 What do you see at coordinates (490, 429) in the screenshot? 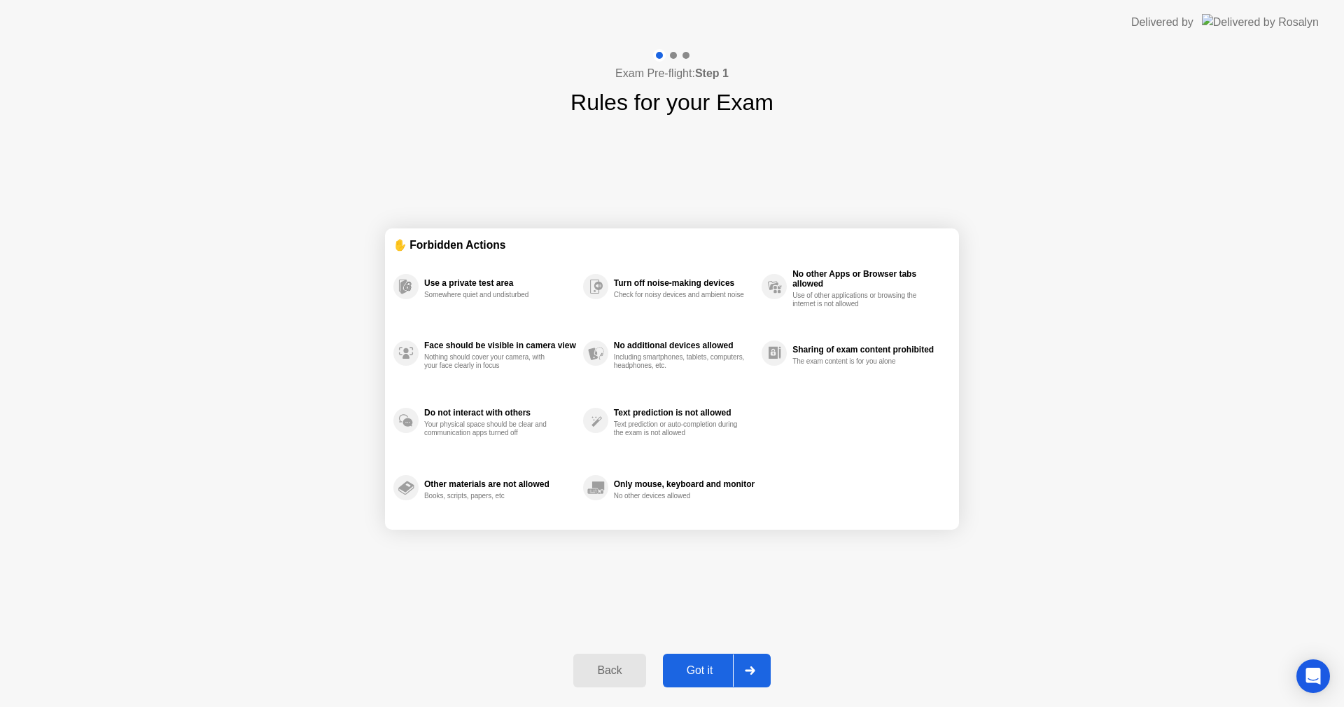
I see `div: Your physical space should be clear and communication apps turned off` at bounding box center [490, 429].